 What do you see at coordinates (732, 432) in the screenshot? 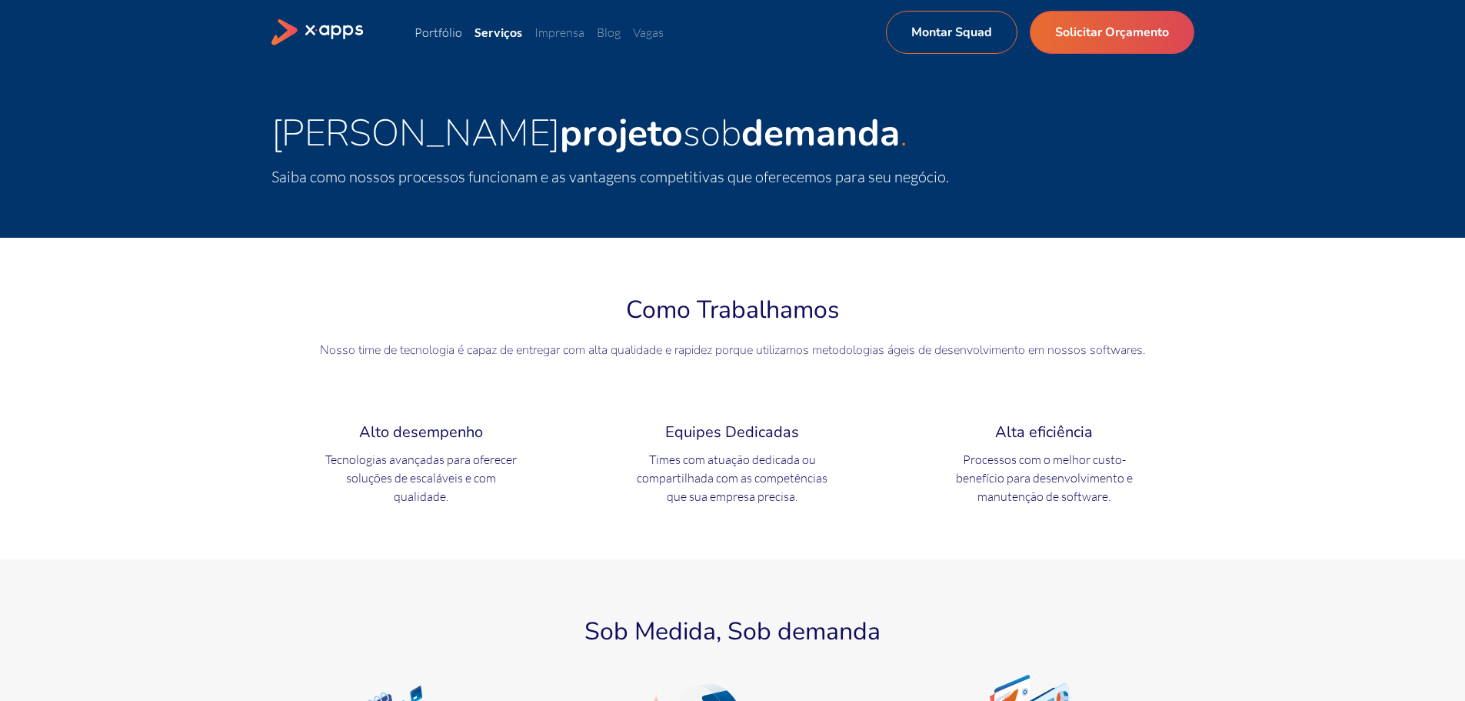
I see `h4: Equipes Dedicadas` at bounding box center [732, 432].